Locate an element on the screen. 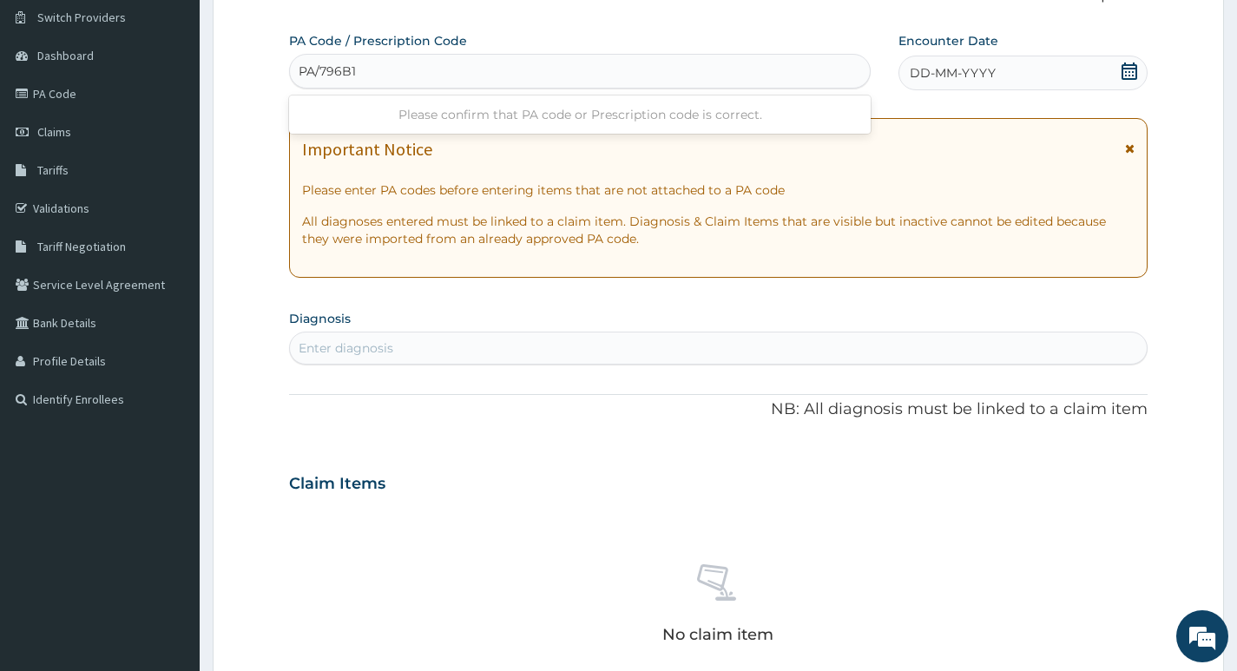 This screenshot has width=1237, height=671. h1: Important Notice is located at coordinates (367, 149).